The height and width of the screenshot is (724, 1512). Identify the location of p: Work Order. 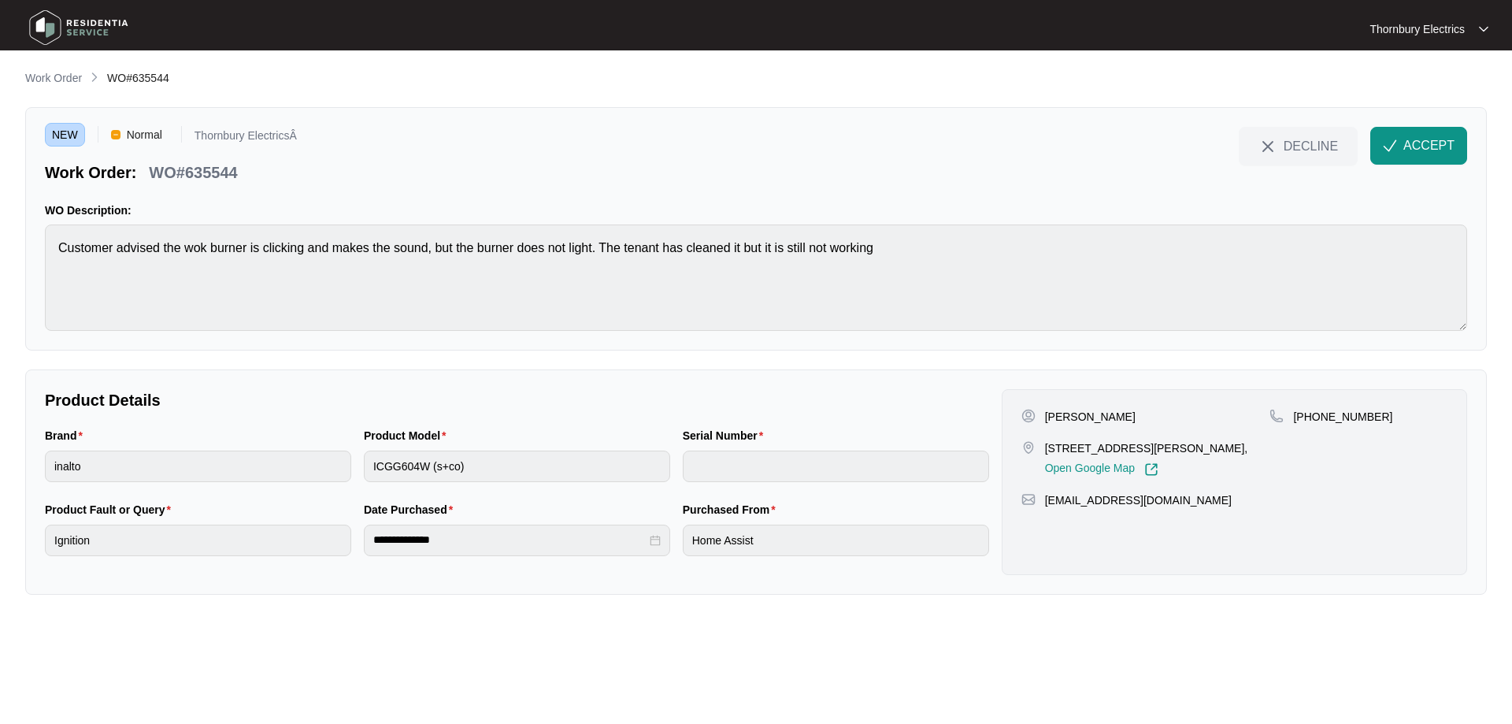
(54, 78).